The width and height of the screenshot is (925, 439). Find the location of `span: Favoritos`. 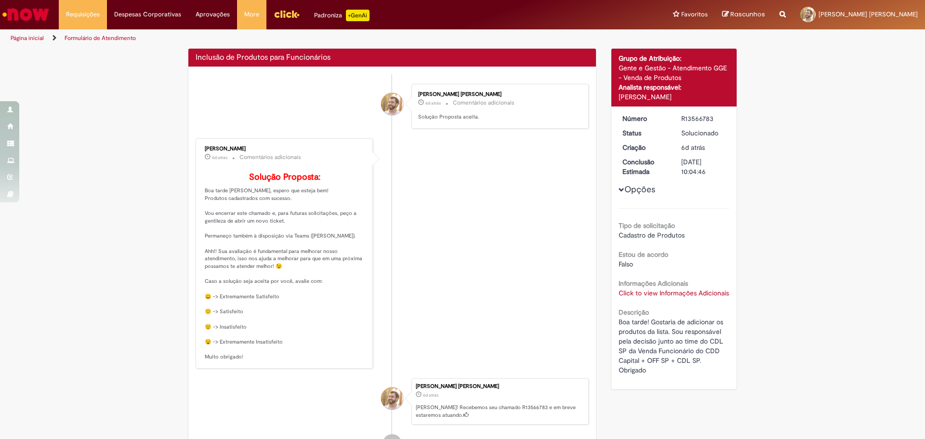

span: Favoritos is located at coordinates (694, 14).